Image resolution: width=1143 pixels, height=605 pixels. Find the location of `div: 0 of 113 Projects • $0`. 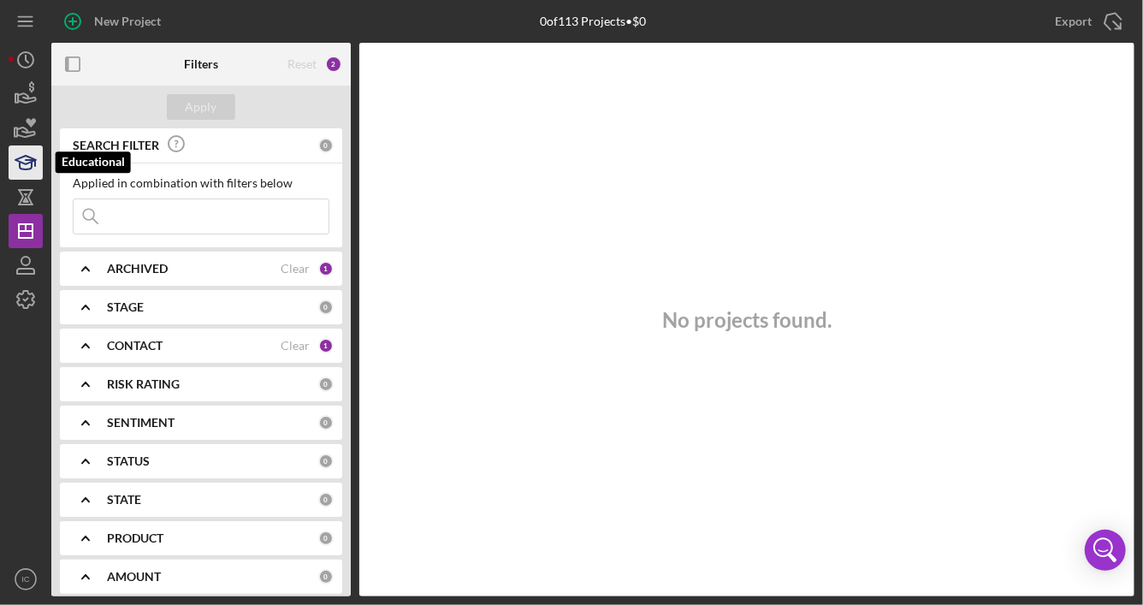

div: 0 of 113 Projects • $0 is located at coordinates (593, 21).